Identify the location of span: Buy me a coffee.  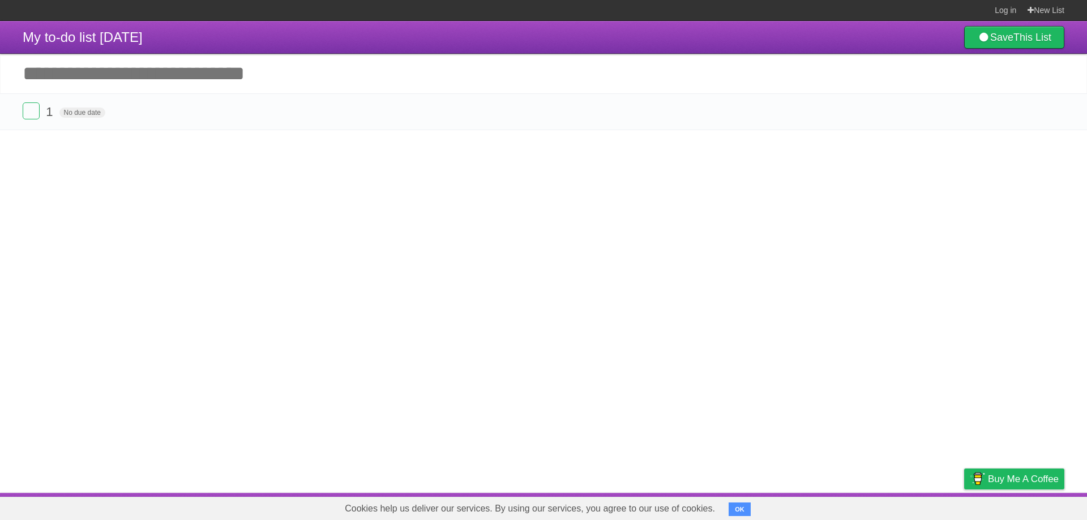
(1023, 479).